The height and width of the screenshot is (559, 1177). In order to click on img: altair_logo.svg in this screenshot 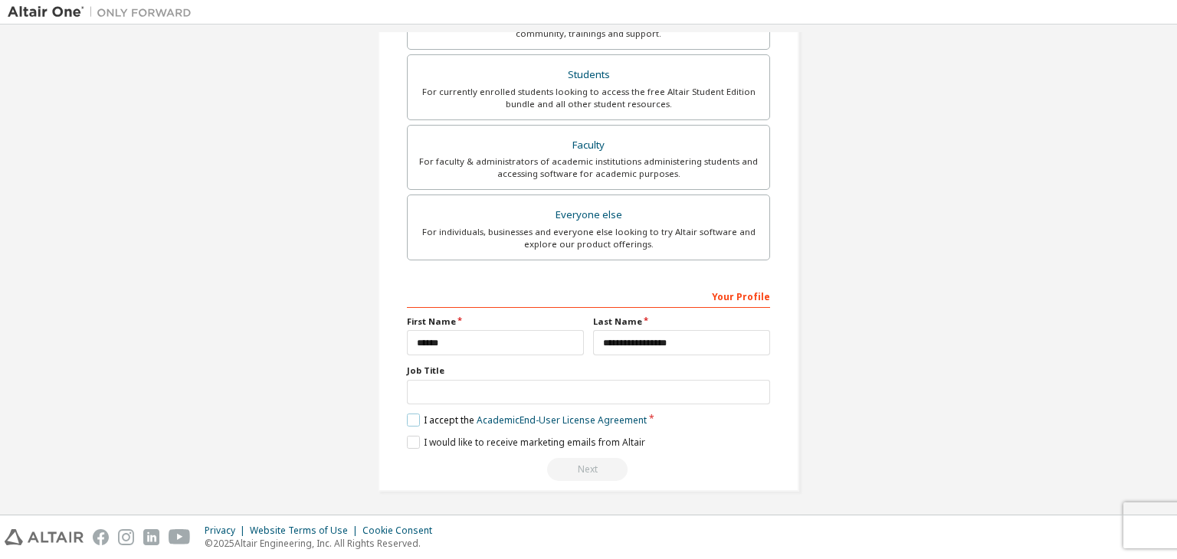, I will do `click(44, 537)`.